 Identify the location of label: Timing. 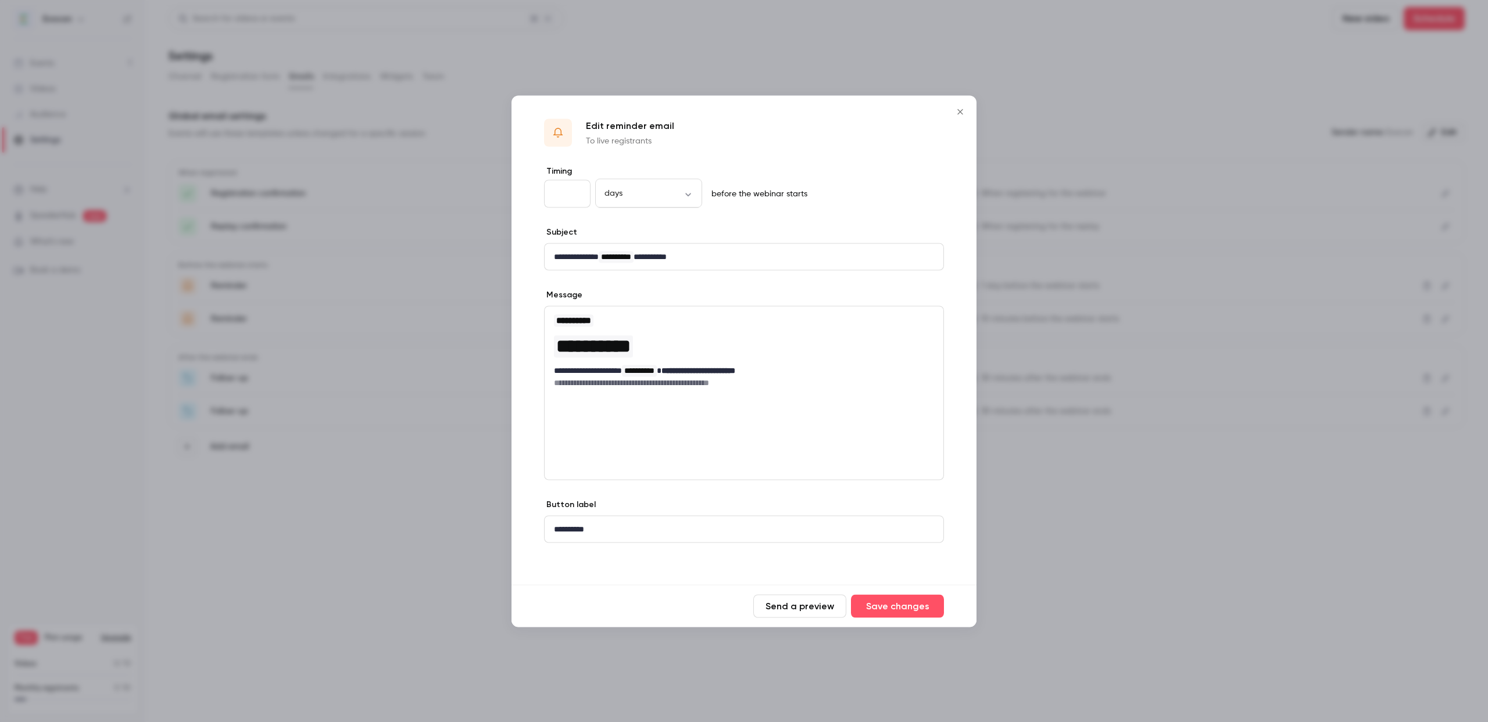
(744, 171).